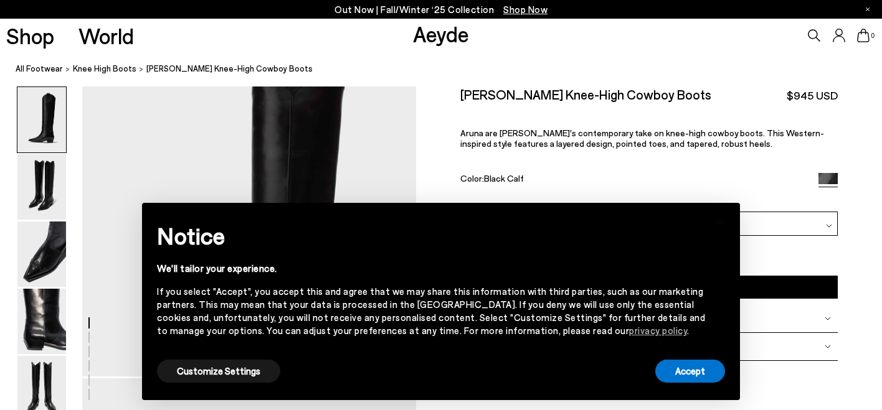 This screenshot has width=882, height=410. Describe the element at coordinates (657, 331) in the screenshot. I see `a: privacy policy` at that location.